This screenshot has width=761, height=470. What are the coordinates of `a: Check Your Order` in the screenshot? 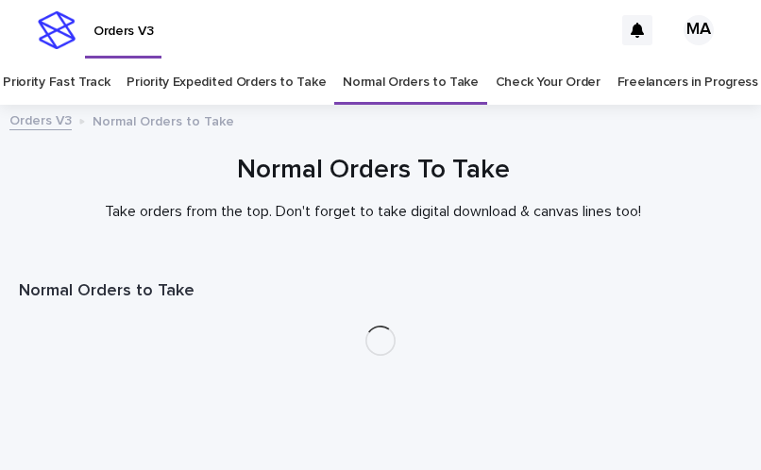 It's located at (547, 82).